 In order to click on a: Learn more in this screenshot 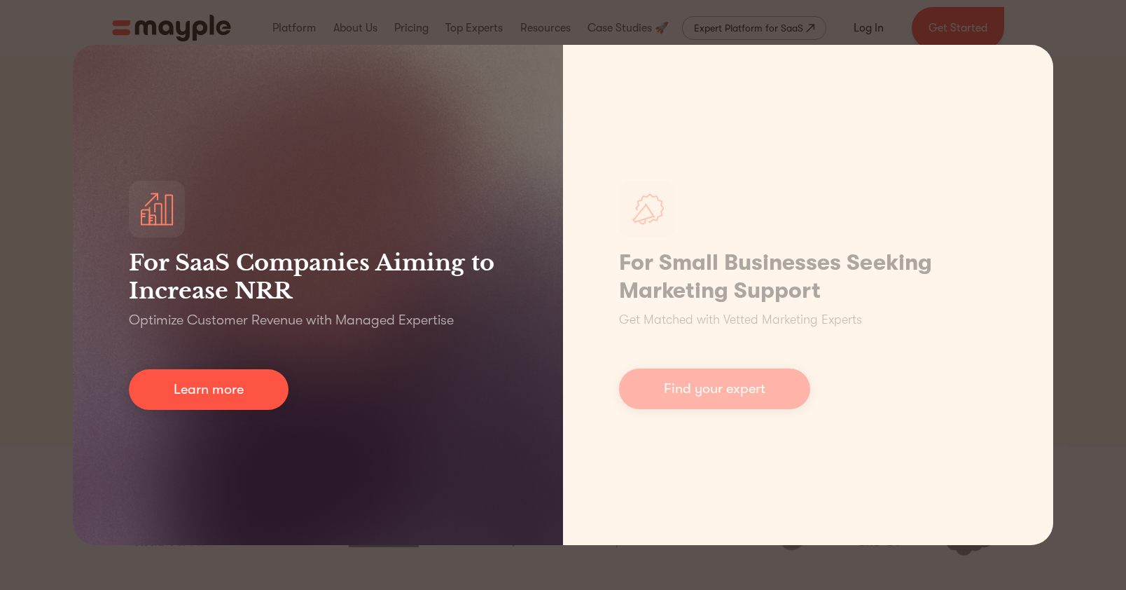, I will do `click(209, 389)`.